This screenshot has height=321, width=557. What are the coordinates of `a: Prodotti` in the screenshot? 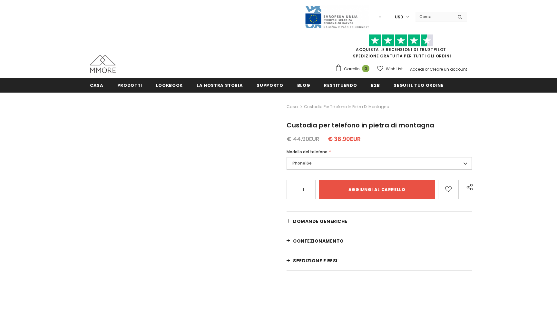 It's located at (130, 85).